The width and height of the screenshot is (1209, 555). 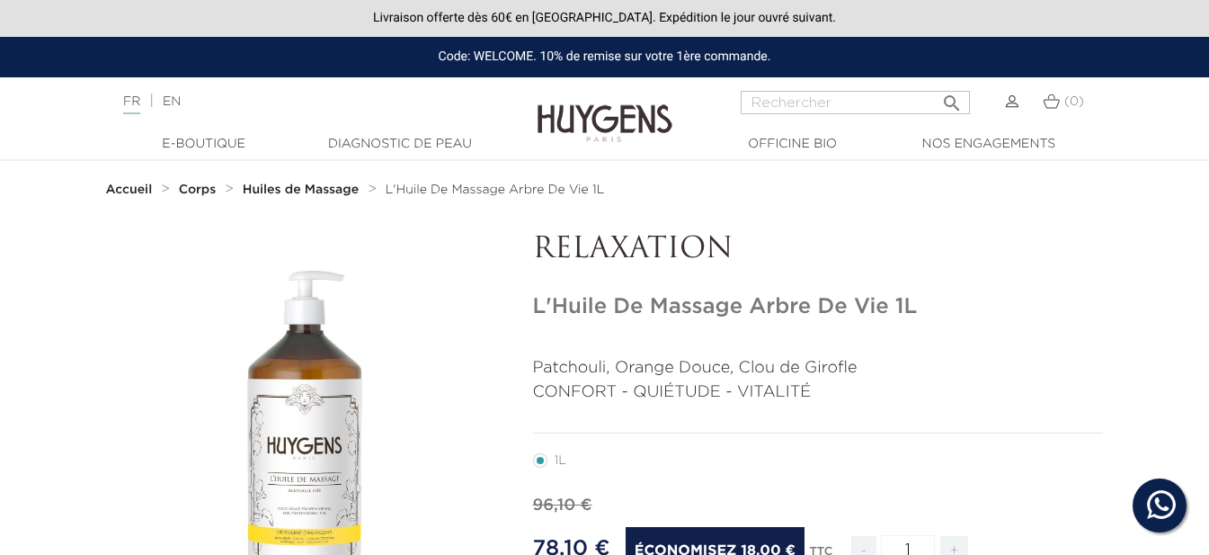 I want to click on p: Patchouli, Orange Douce, Clou de Girofle, so click(x=818, y=368).